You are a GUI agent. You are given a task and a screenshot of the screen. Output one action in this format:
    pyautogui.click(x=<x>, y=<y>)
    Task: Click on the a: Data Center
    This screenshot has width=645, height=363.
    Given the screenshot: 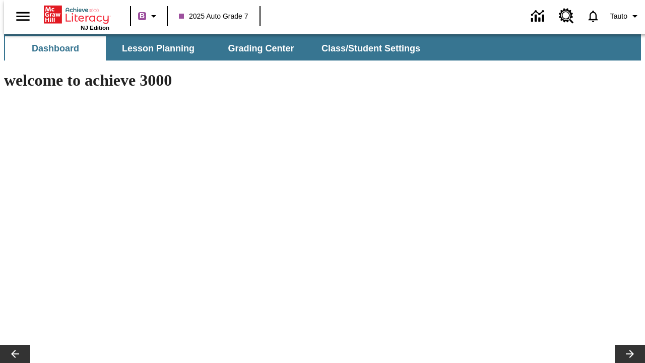 What is the action you would take?
    pyautogui.click(x=539, y=16)
    